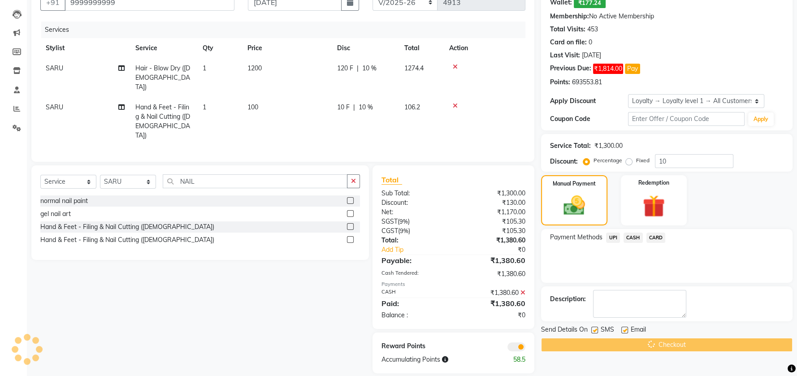  I want to click on th: Qty, so click(220, 48).